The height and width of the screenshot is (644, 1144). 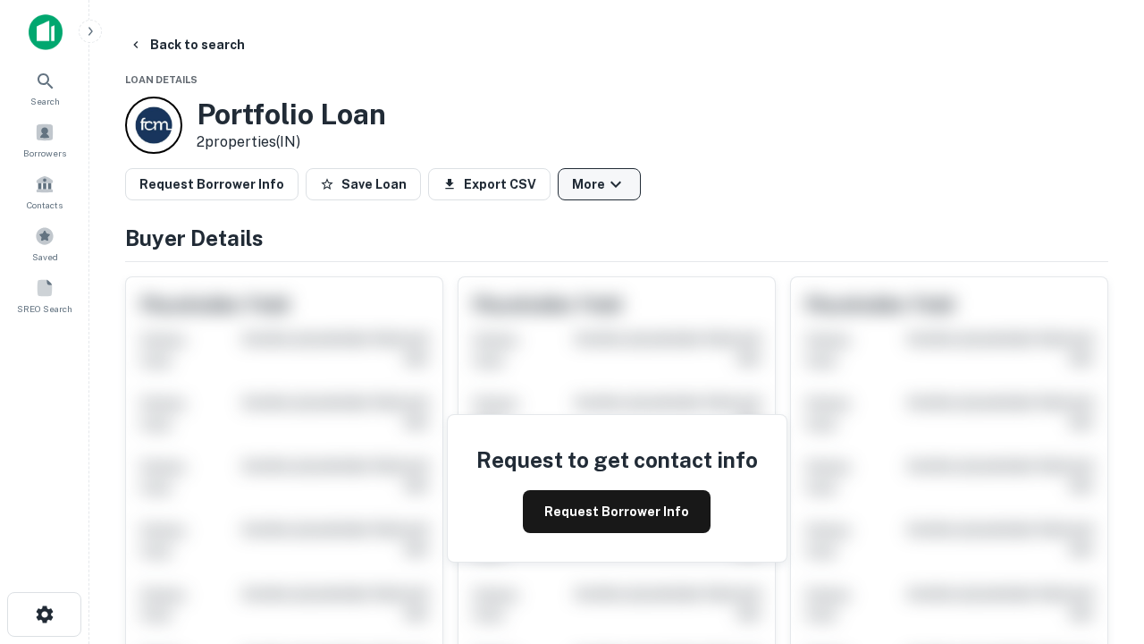 What do you see at coordinates (1100, 544) in the screenshot?
I see `div: Chat Widget` at bounding box center [1100, 544].